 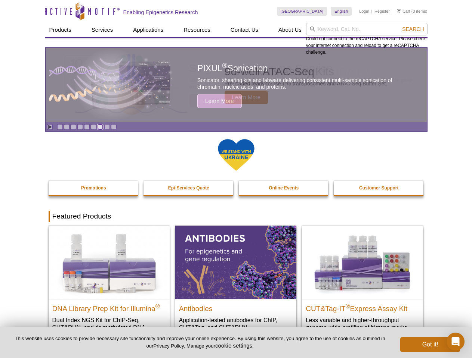 What do you see at coordinates (233, 346) in the screenshot?
I see `button: cookie settings` at bounding box center [233, 346].